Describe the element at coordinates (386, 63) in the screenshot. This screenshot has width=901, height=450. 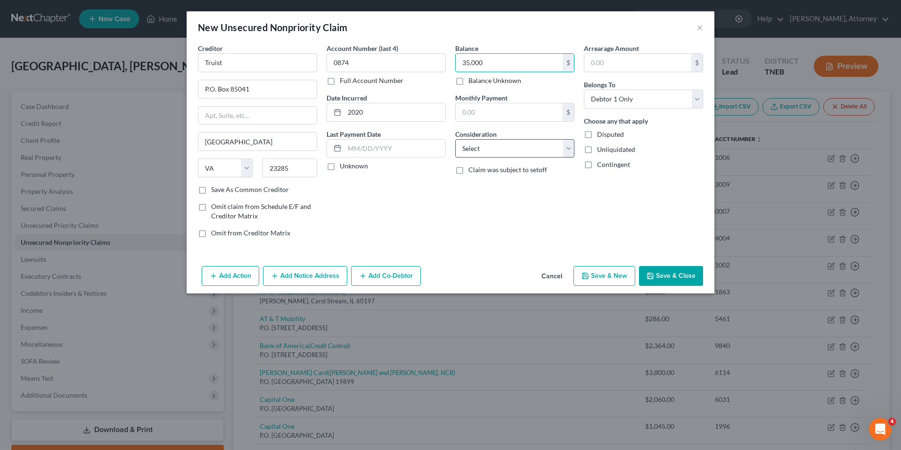
I see `input: XXXX` at that location.